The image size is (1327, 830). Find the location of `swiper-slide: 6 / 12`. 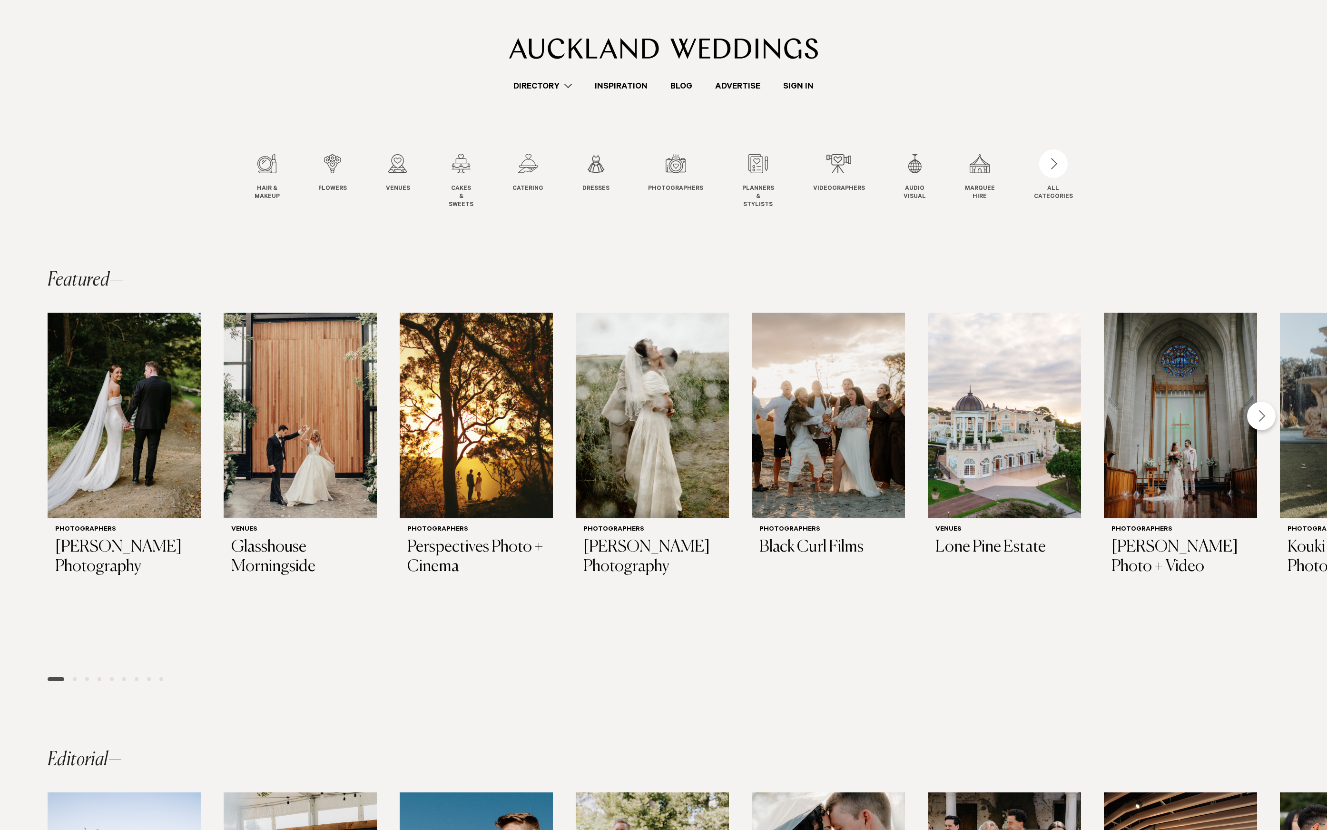

swiper-slide: 6 / 12 is located at coordinates (605, 181).